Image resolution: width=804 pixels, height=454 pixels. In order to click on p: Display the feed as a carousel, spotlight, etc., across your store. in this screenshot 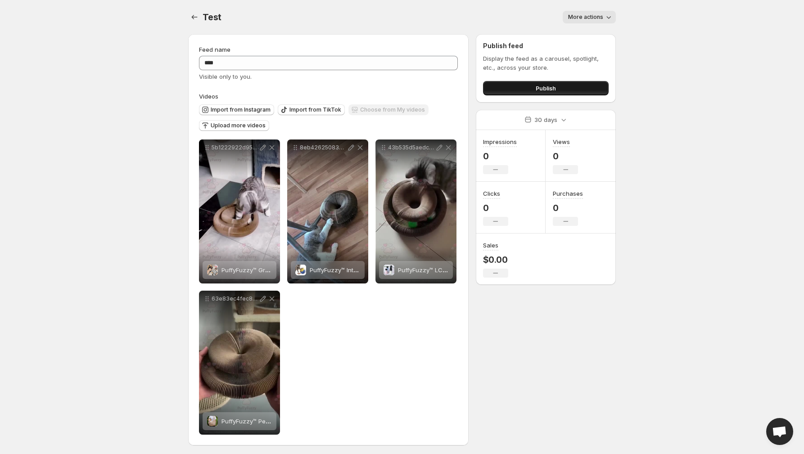, I will do `click(546, 63)`.